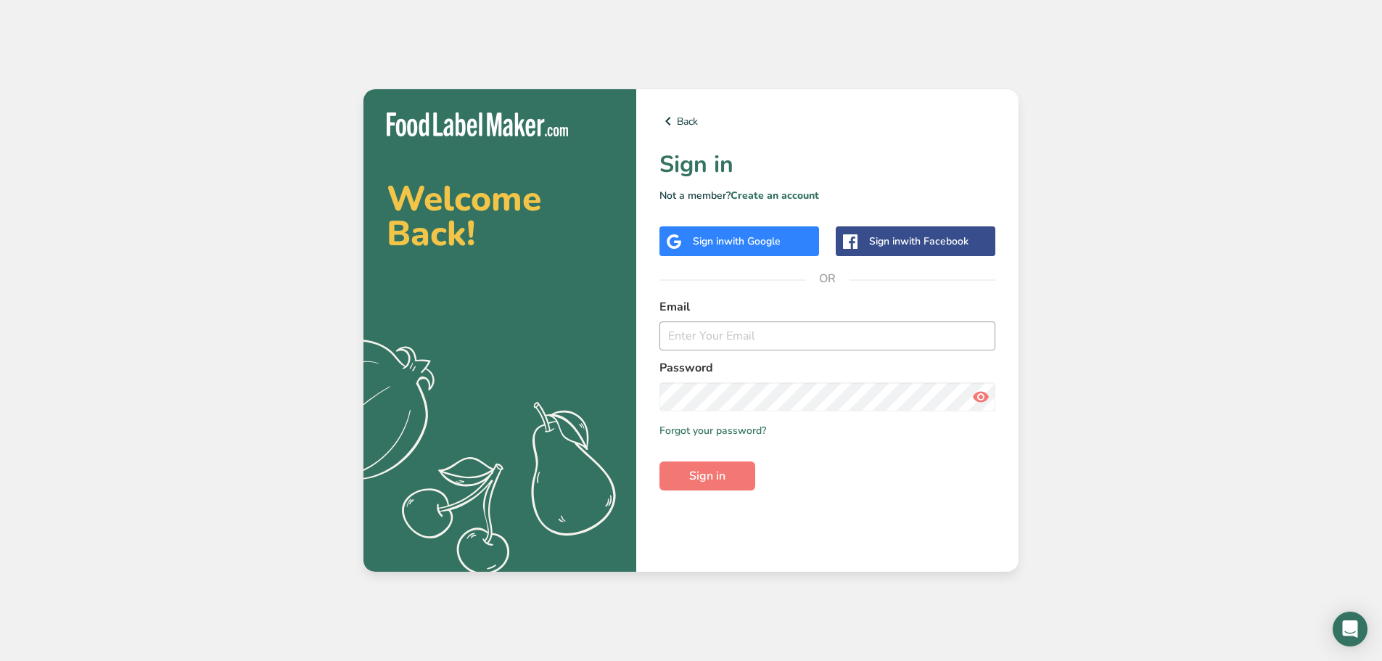 The image size is (1382, 661). Describe the element at coordinates (752, 241) in the screenshot. I see `span: with Google` at that location.